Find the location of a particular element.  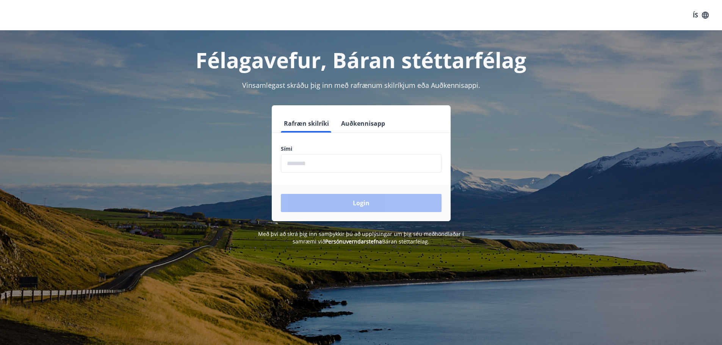

button: Rafræn skilríki is located at coordinates (306, 124).